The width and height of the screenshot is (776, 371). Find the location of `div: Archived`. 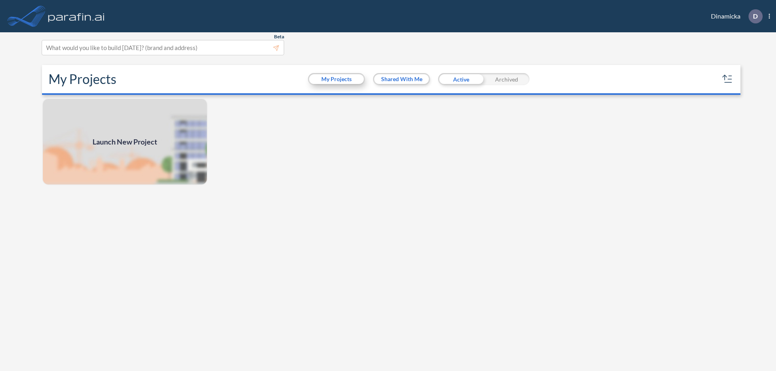

div: Archived is located at coordinates (507, 79).